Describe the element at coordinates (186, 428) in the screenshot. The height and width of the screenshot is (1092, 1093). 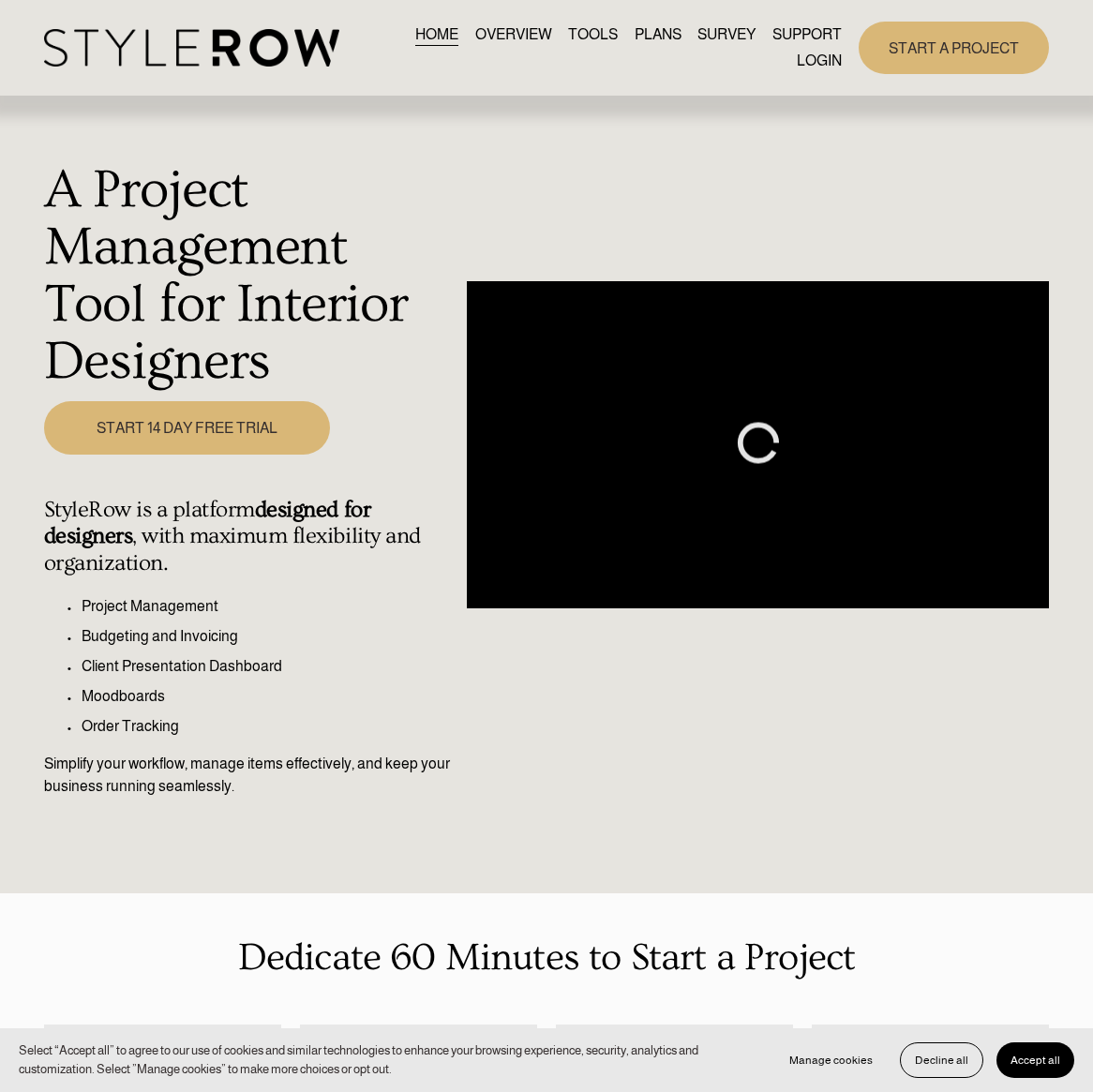
I see `a: START 14 DAY FREE TRIAL` at that location.